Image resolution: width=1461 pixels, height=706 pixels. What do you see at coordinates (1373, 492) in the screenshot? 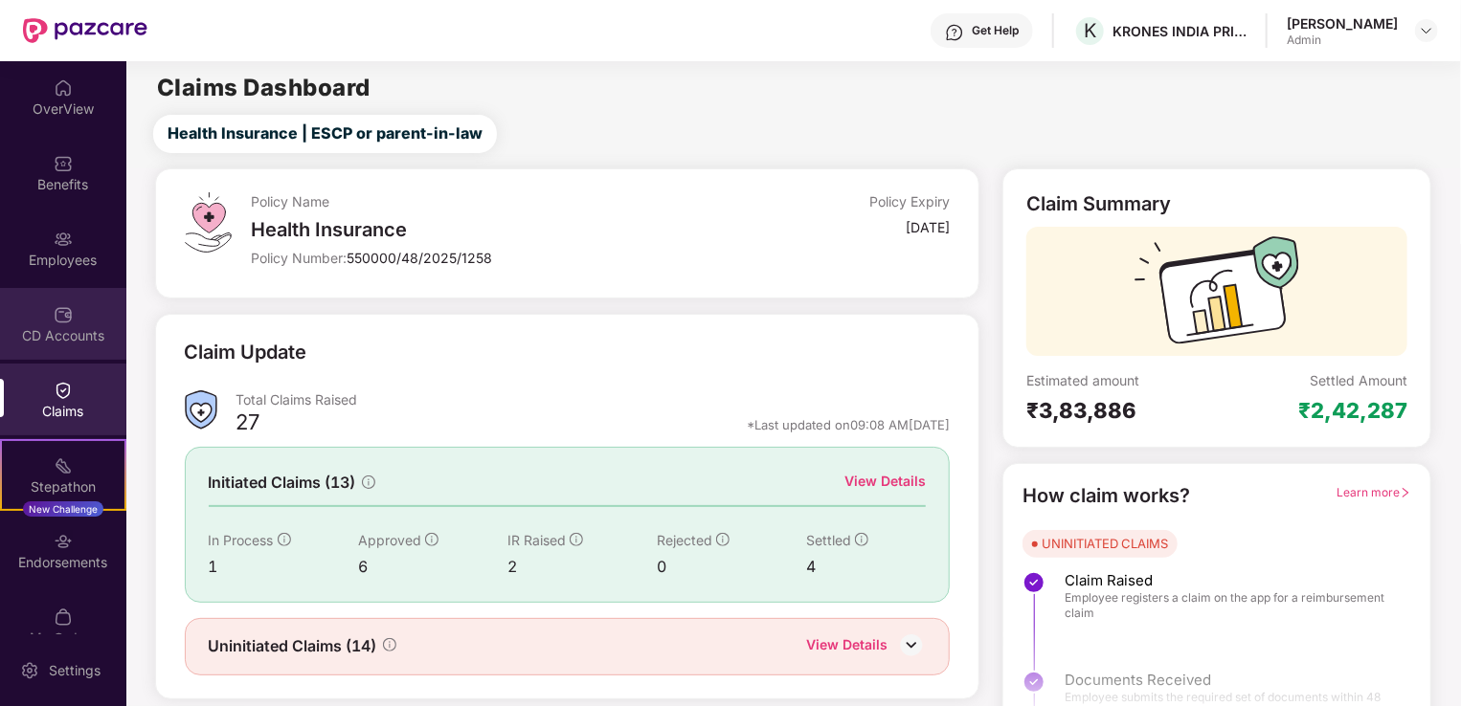
I see `span: Learn more` at bounding box center [1373, 492].